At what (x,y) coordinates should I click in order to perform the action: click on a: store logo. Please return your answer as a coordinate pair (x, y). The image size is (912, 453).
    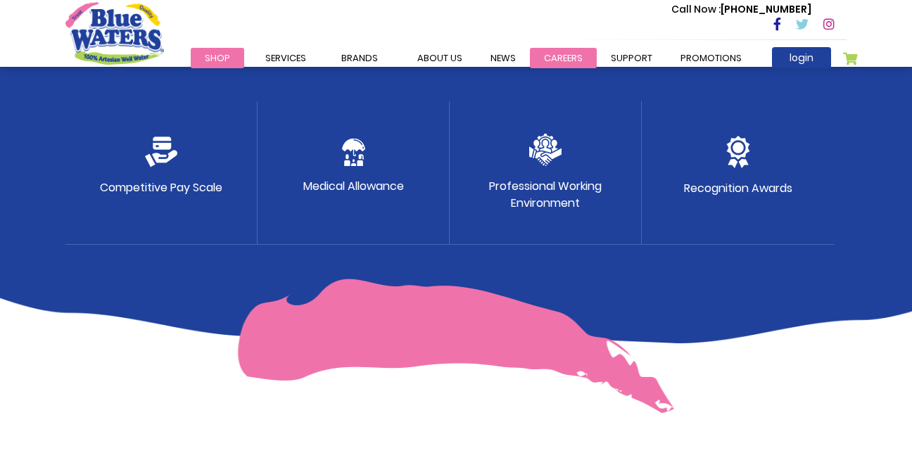
    Looking at the image, I should click on (115, 33).